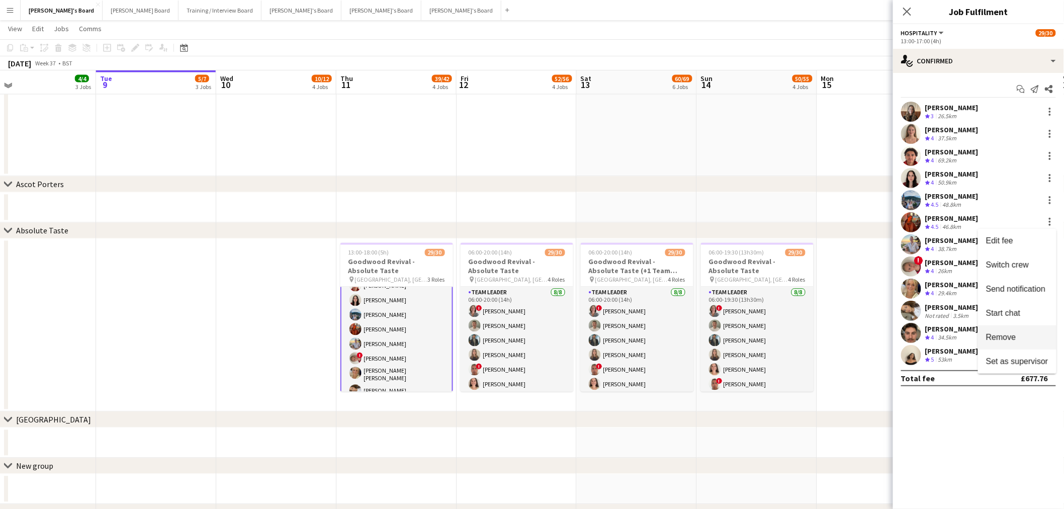  What do you see at coordinates (1017, 361) in the screenshot?
I see `span: Set as supervisor` at bounding box center [1017, 361].